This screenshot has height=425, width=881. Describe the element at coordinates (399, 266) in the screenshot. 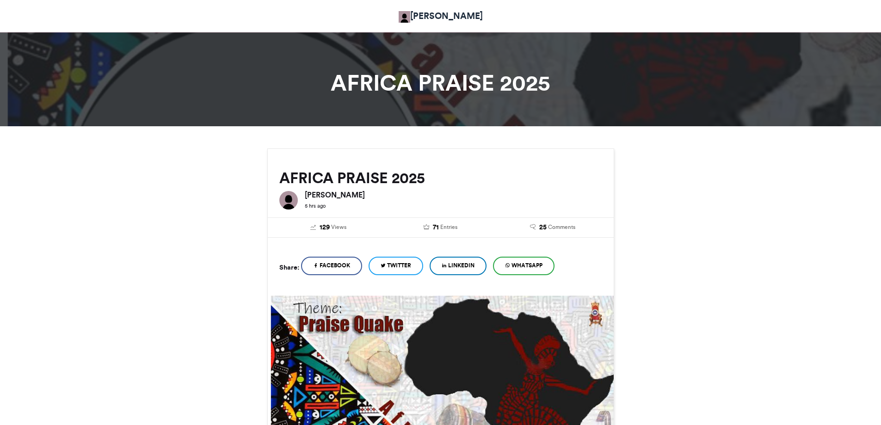

I see `span: Twitter` at that location.